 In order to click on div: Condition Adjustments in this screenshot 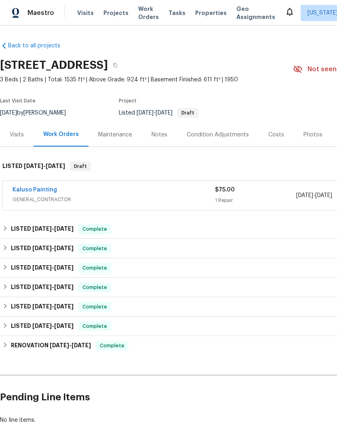, I will do `click(218, 135)`.